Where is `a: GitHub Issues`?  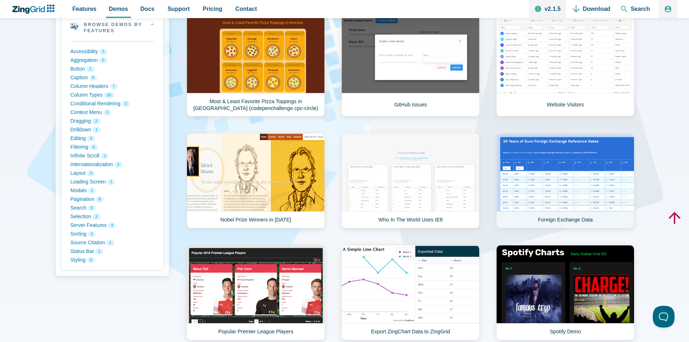
a: GitHub Issues is located at coordinates (410, 65).